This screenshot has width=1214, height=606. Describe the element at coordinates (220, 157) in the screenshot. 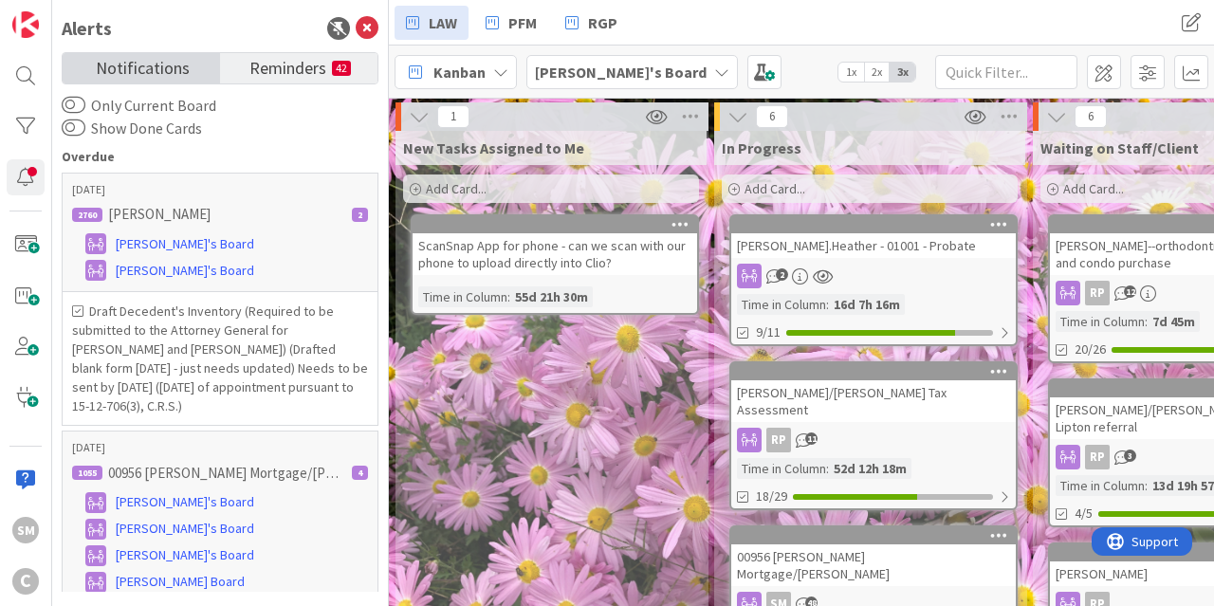

I see `h4: Overdue` at that location.